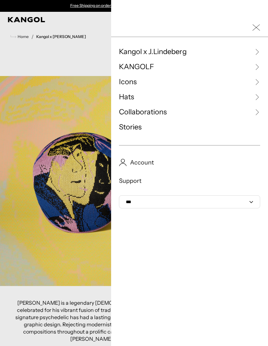 The image size is (268, 346). What do you see at coordinates (143, 112) in the screenshot?
I see `span: Collaborations` at bounding box center [143, 112].